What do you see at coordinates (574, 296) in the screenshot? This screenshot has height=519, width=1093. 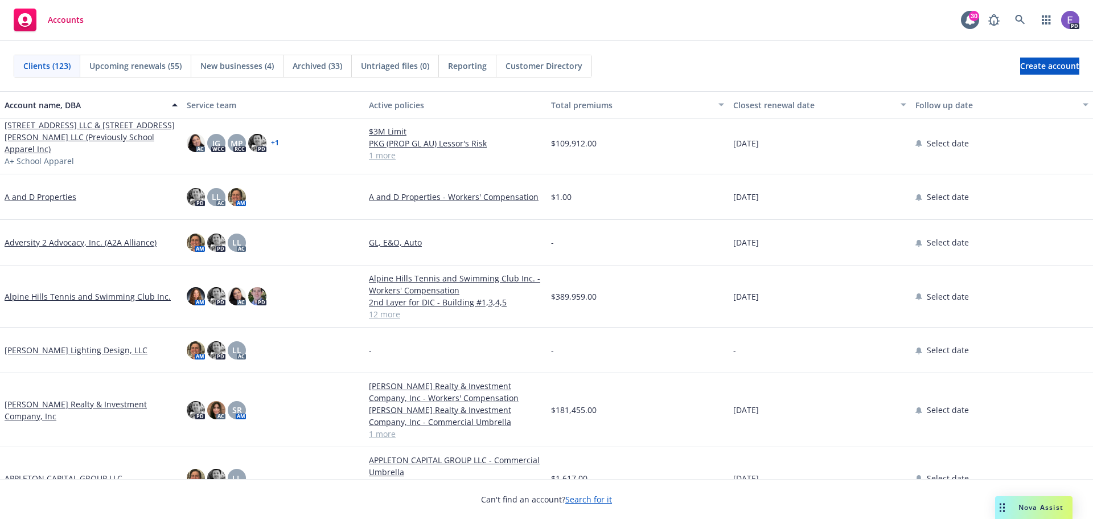 I see `span: $389,959.00` at bounding box center [574, 296].